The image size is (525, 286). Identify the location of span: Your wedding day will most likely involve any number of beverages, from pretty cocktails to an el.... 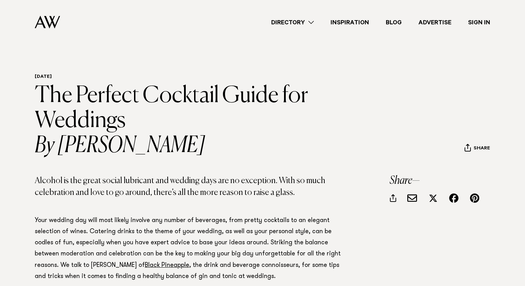
(187, 248).